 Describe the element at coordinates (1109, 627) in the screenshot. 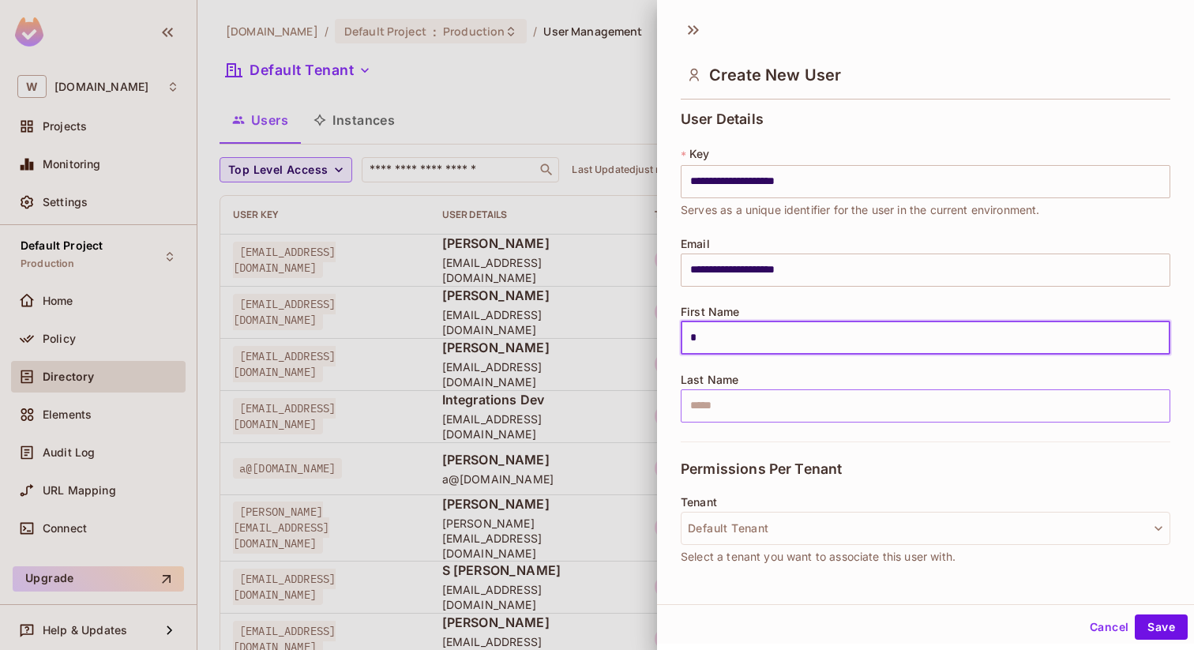

I see `button: Cancel` at that location.